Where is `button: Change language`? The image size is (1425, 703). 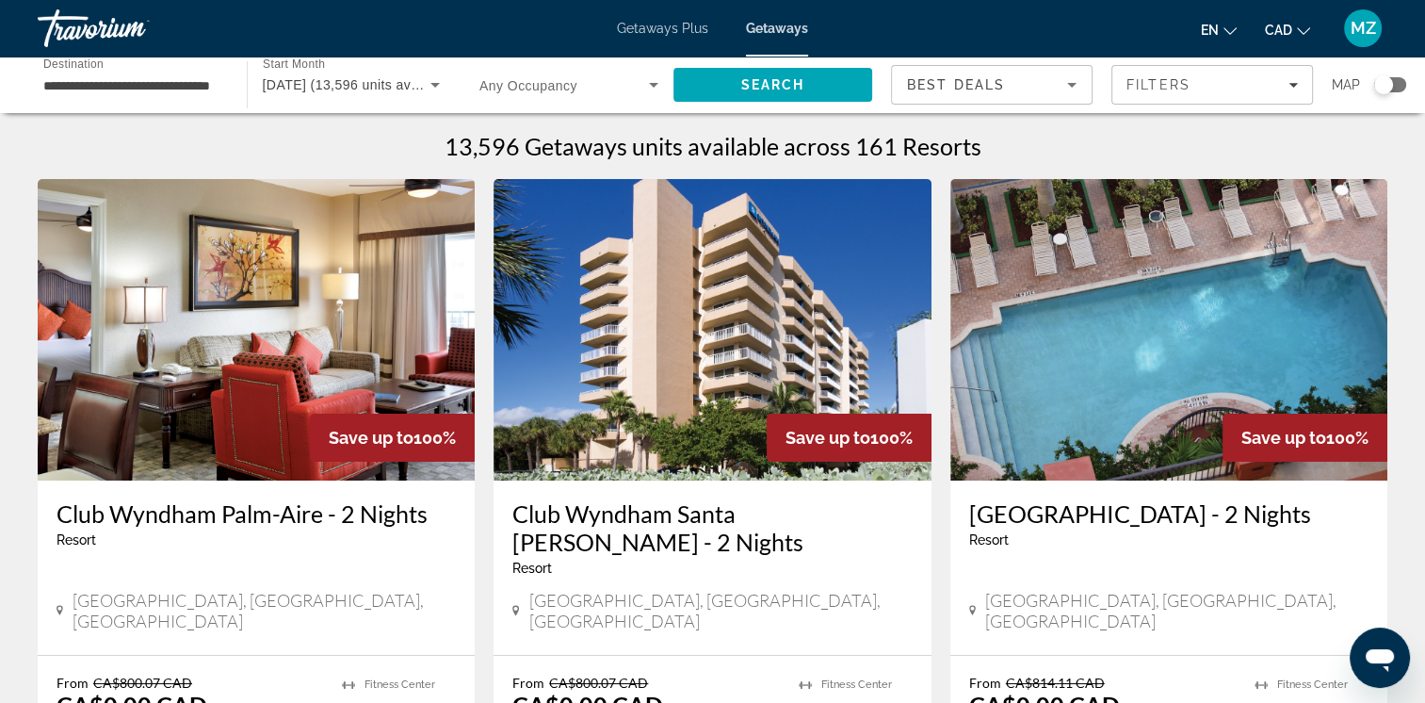 button: Change language is located at coordinates (1219, 29).